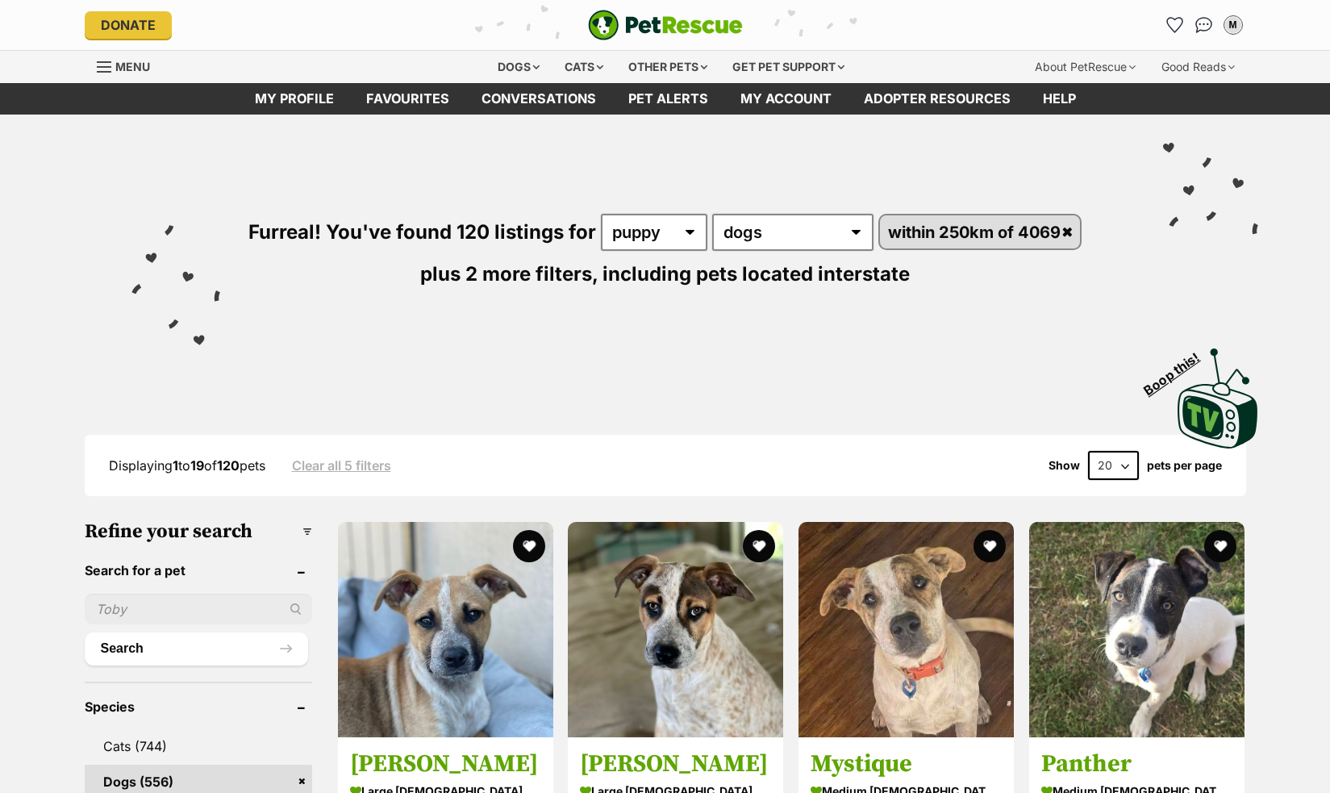 This screenshot has width=1330, height=793. Describe the element at coordinates (1059, 98) in the screenshot. I see `a: Help` at that location.